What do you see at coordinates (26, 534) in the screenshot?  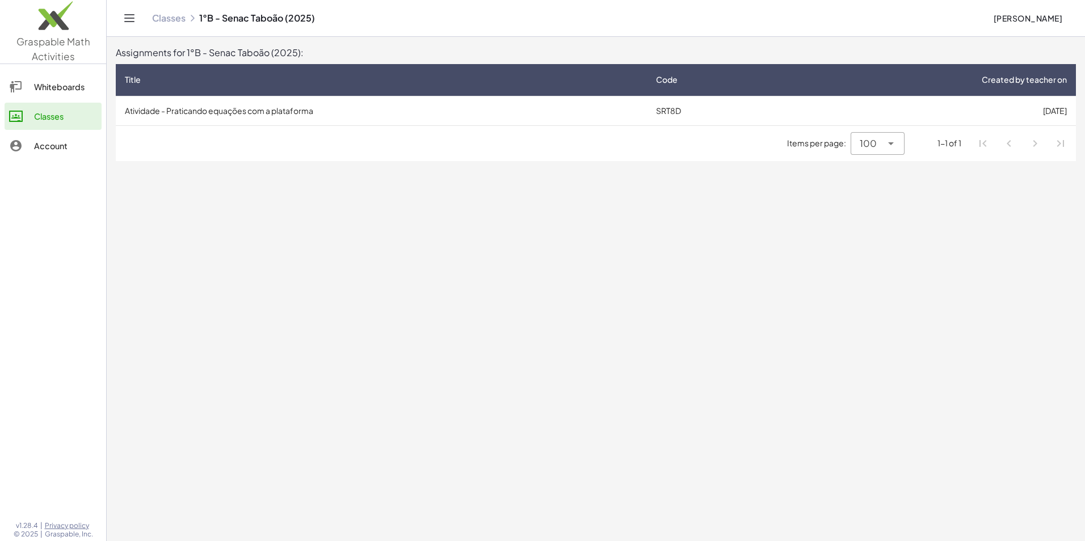 I see `span: © 2025` at bounding box center [26, 534].